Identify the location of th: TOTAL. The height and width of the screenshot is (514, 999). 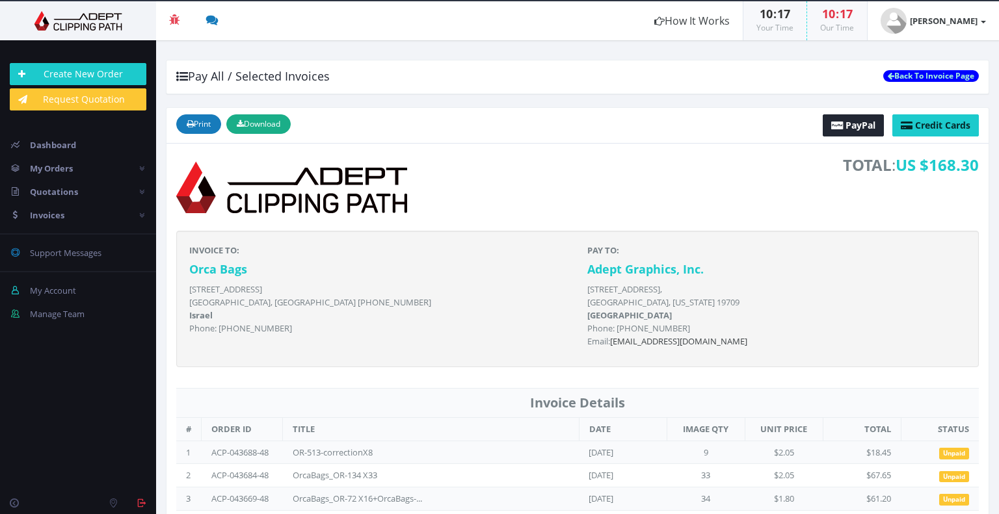
(862, 430).